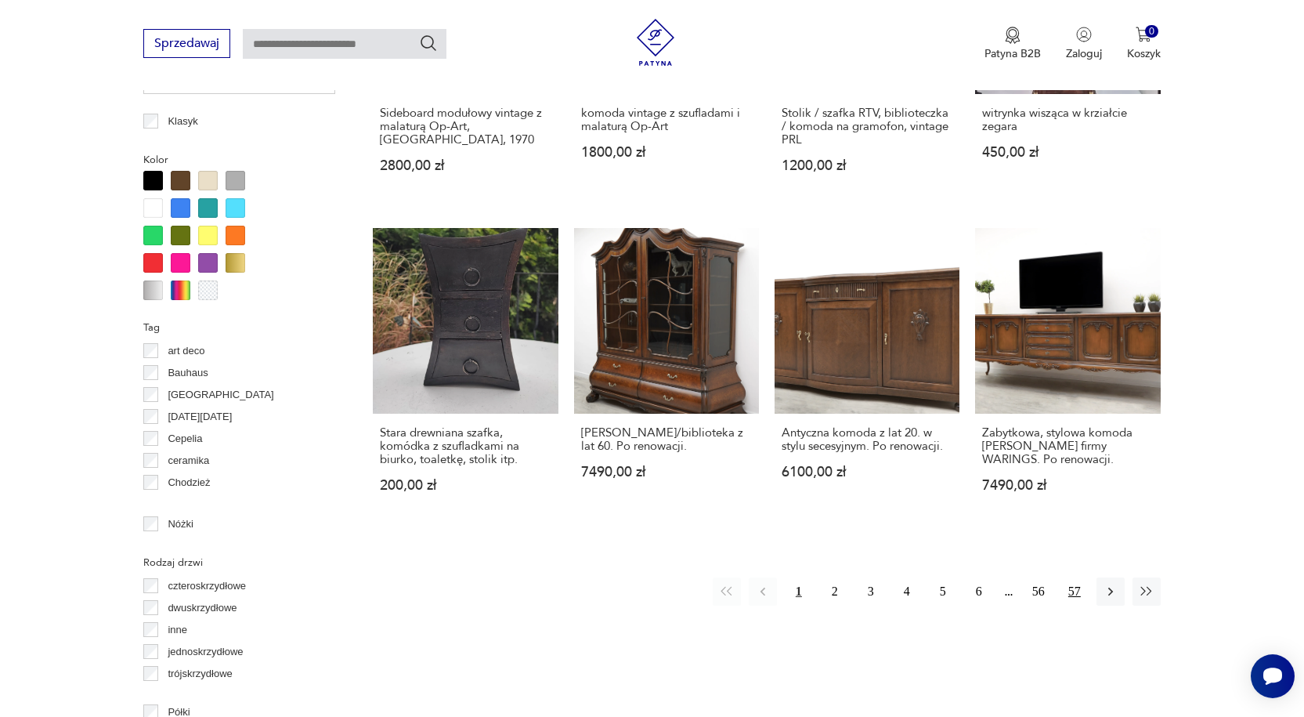 Image resolution: width=1304 pixels, height=717 pixels. What do you see at coordinates (907, 591) in the screenshot?
I see `button: 4` at bounding box center [907, 591].